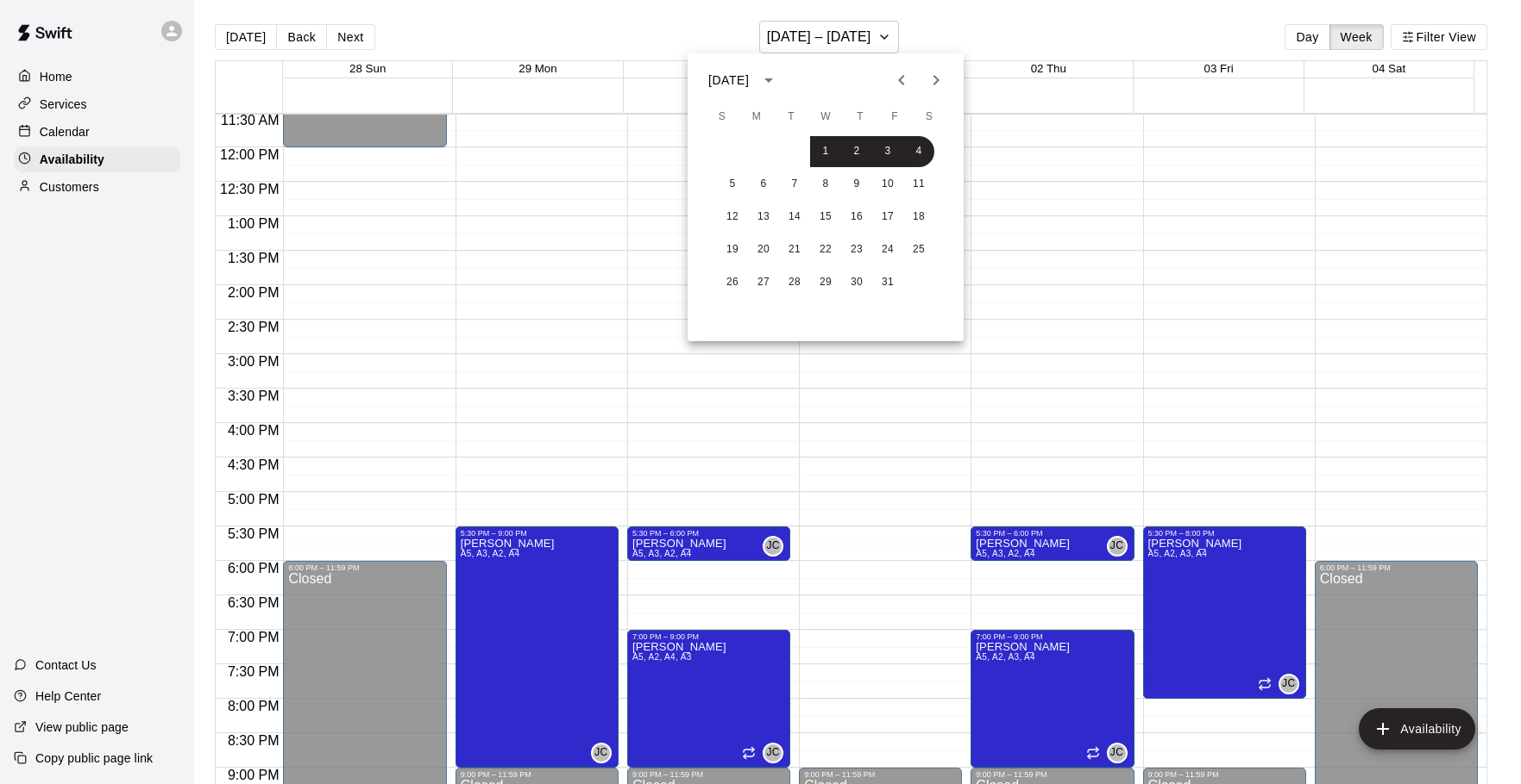 Image resolution: width=1521 pixels, height=784 pixels. Describe the element at coordinates (857, 185) in the screenshot. I see `button: 9` at that location.